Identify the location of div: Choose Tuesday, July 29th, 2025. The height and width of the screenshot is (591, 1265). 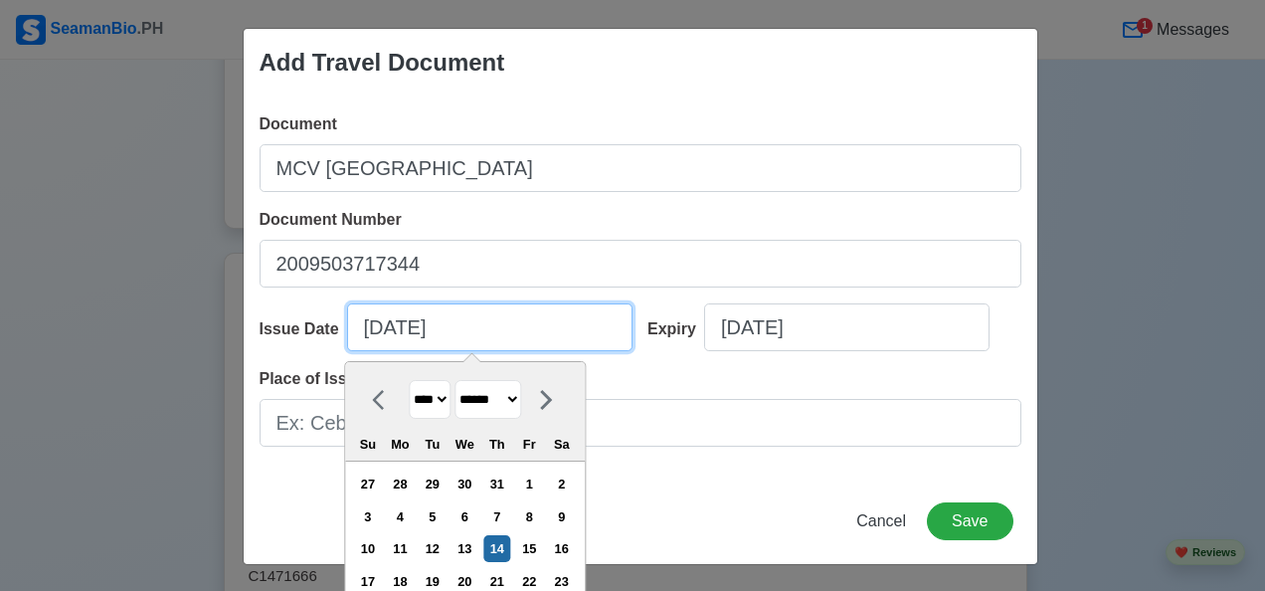
(431, 483).